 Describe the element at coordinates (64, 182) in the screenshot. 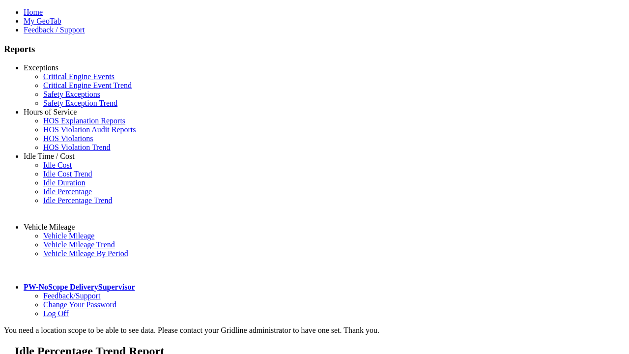

I see `a: Idle Duration` at that location.